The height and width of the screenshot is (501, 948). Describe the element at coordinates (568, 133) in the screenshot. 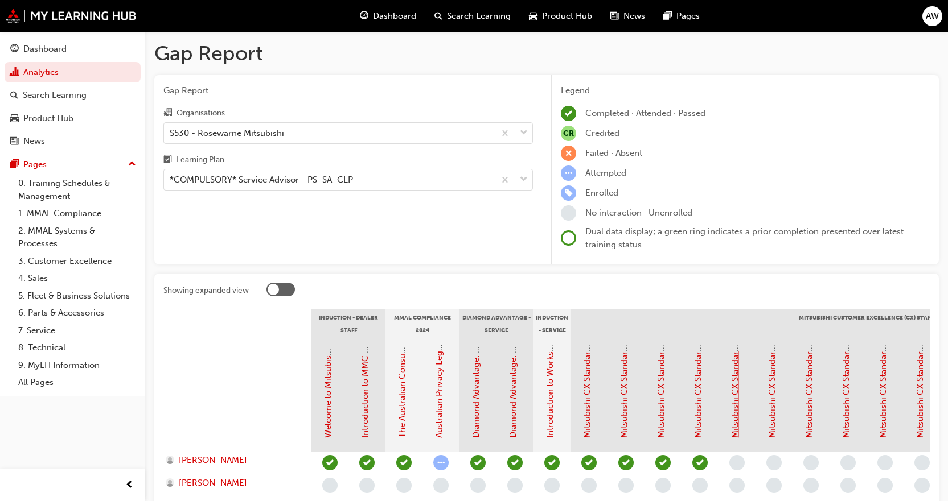

I see `span: null-icon` at that location.